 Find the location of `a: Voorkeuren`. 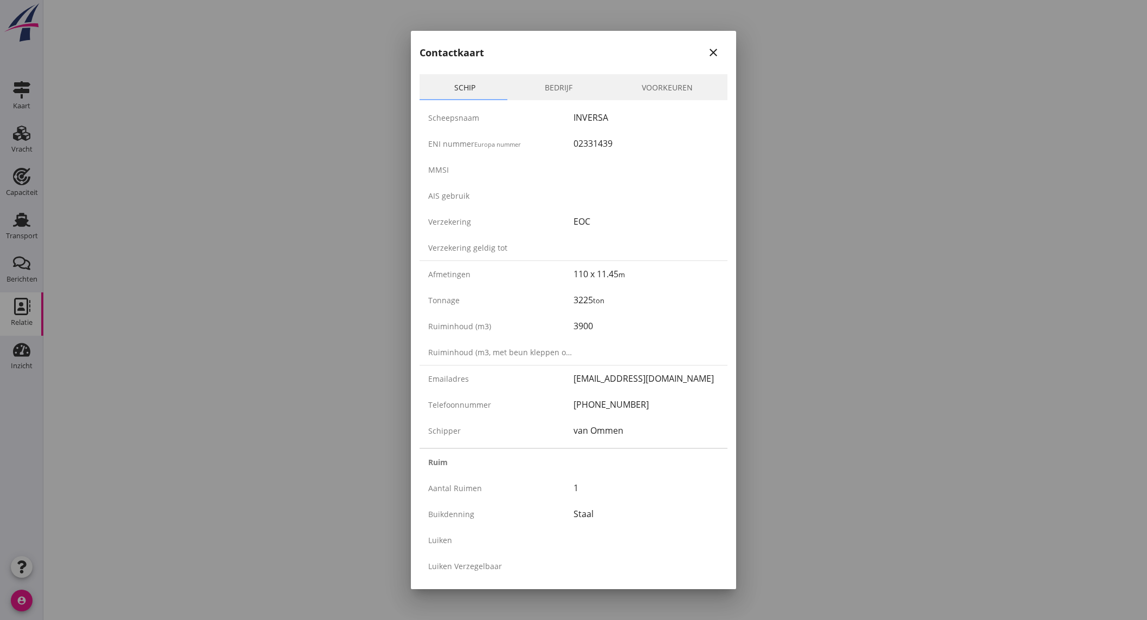

a: Voorkeuren is located at coordinates (667, 87).